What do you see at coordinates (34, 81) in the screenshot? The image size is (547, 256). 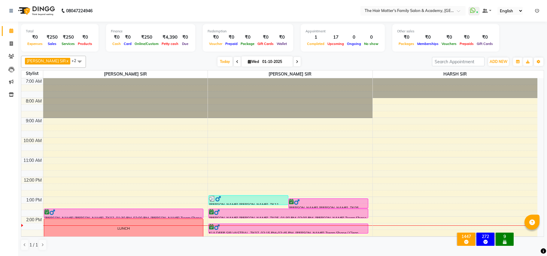 I see `div: 7:00 AM` at bounding box center [34, 81].